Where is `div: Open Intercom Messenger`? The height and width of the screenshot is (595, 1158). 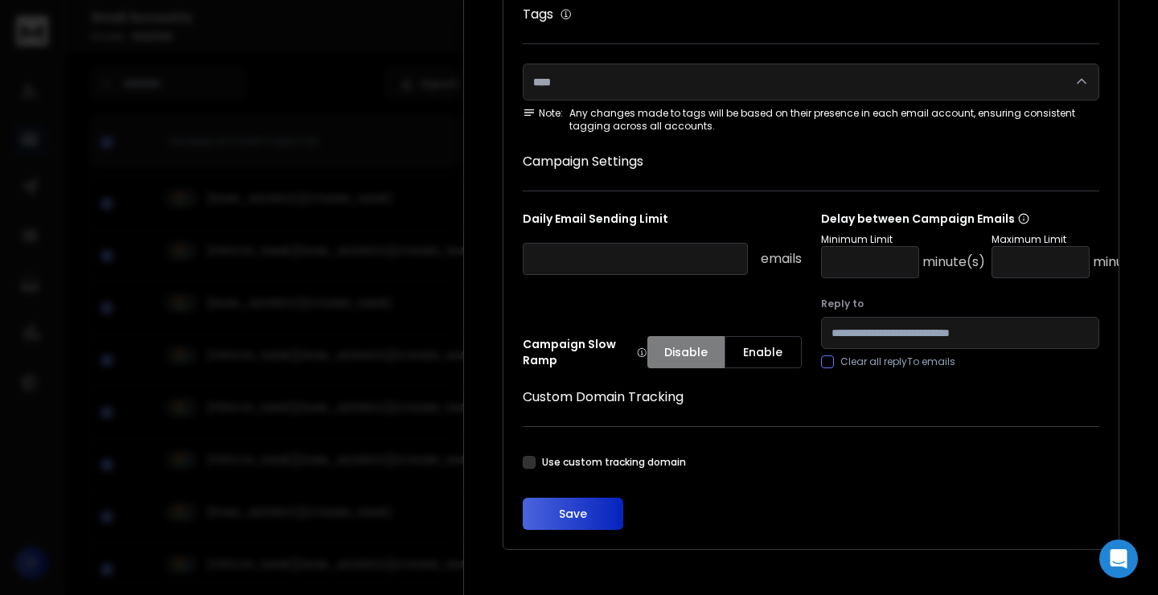
div: Open Intercom Messenger is located at coordinates (1118, 559).